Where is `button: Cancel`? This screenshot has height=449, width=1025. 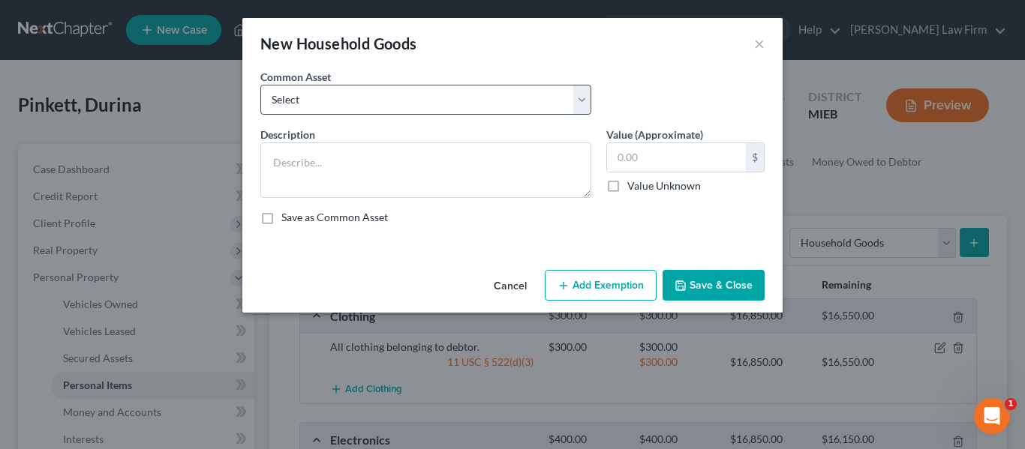 button: Cancel is located at coordinates (510, 287).